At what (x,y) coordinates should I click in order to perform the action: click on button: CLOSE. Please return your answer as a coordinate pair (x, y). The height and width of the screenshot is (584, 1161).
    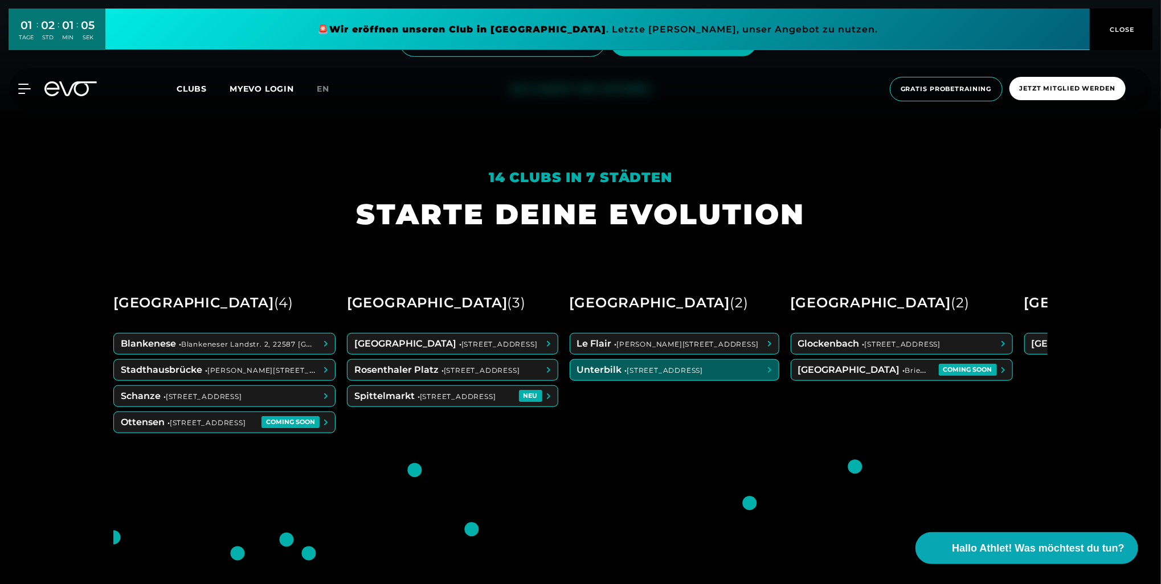
    Looking at the image, I should click on (1121, 29).